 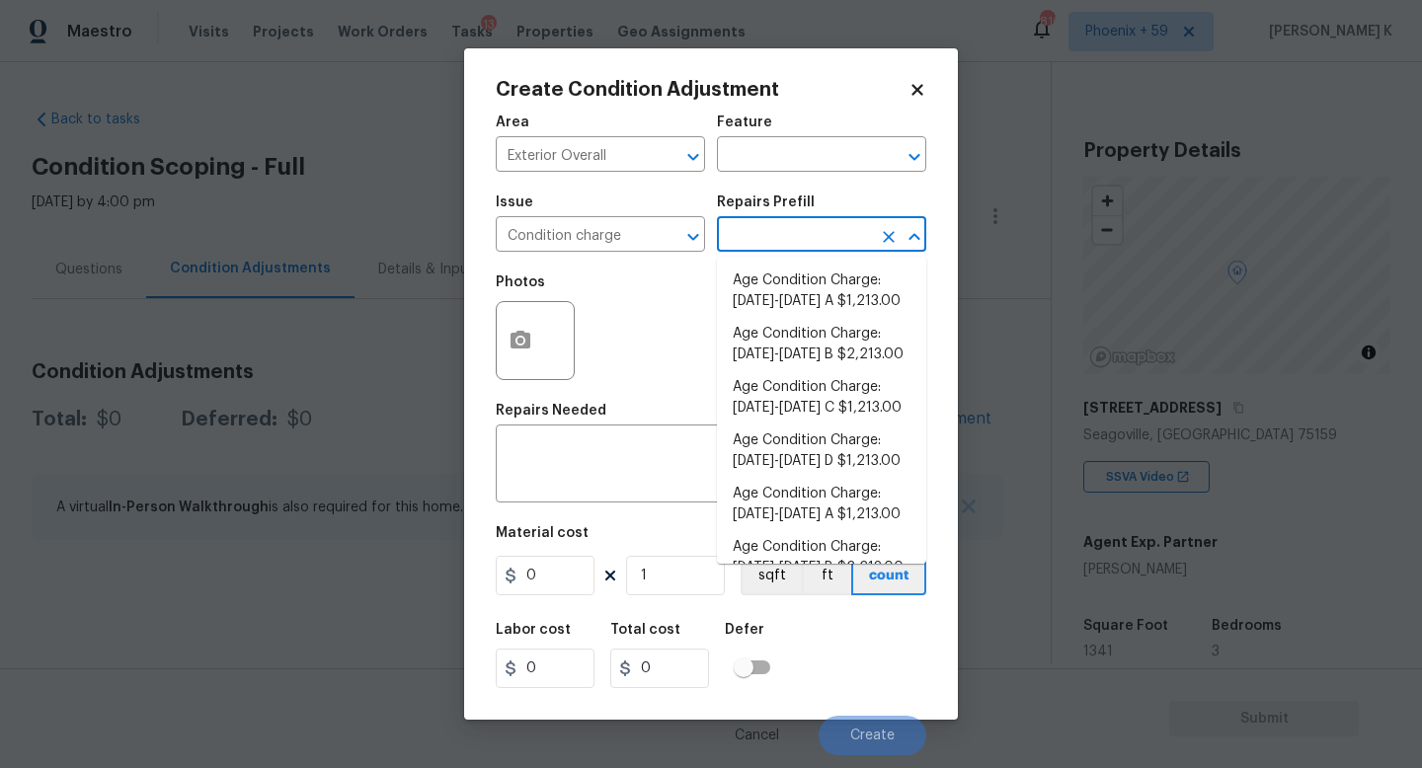 I want to click on h2: Create Condition Adjustment, so click(x=702, y=90).